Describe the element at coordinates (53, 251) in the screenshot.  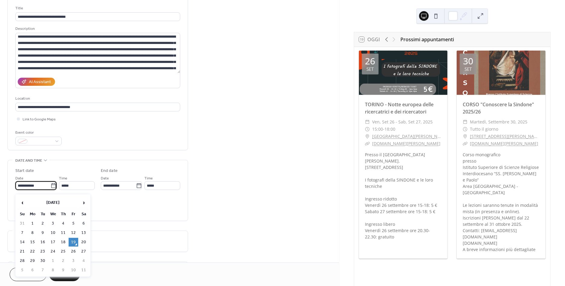
I see `td: 24` at that location.